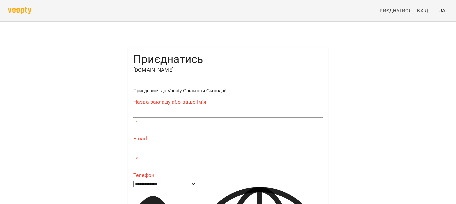 This screenshot has height=204, width=456. Describe the element at coordinates (20, 10) in the screenshot. I see `img: voopty.png` at that location.